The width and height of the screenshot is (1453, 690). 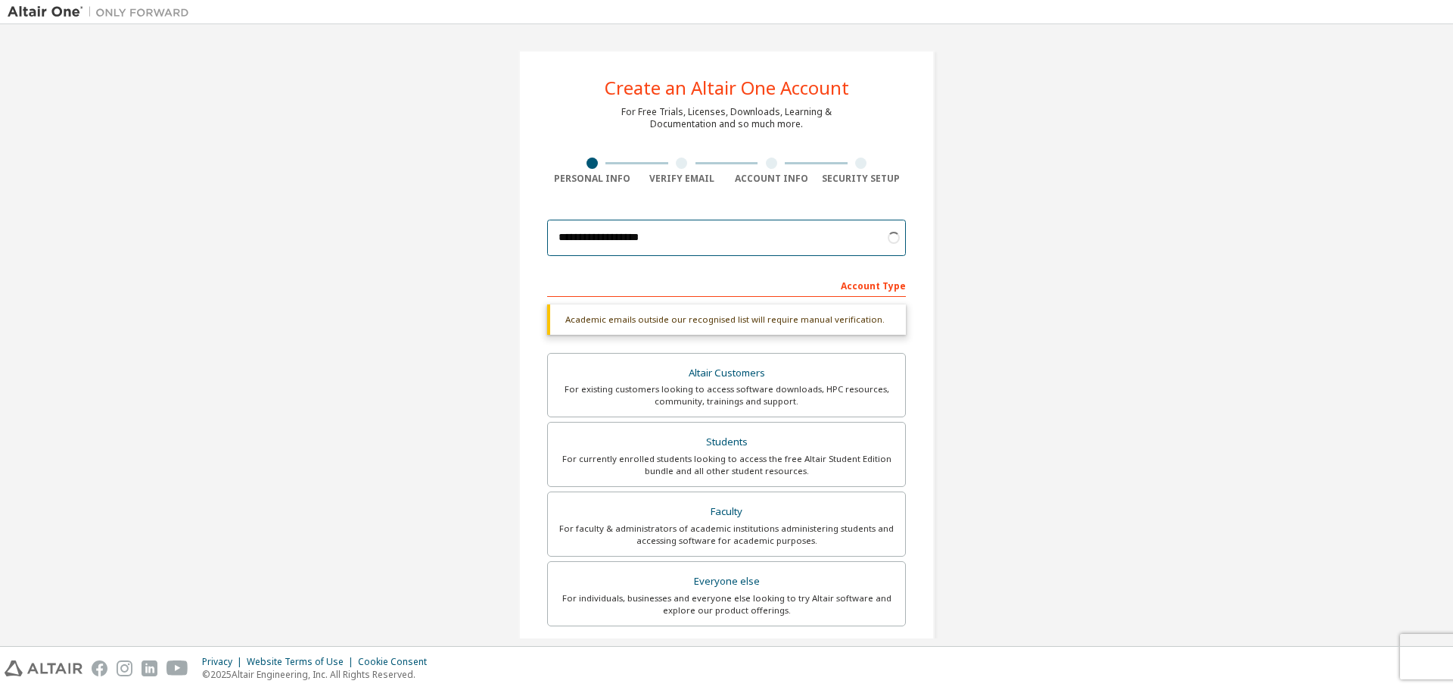 What do you see at coordinates (397, 662) in the screenshot?
I see `div: Cookie Consent` at bounding box center [397, 662].